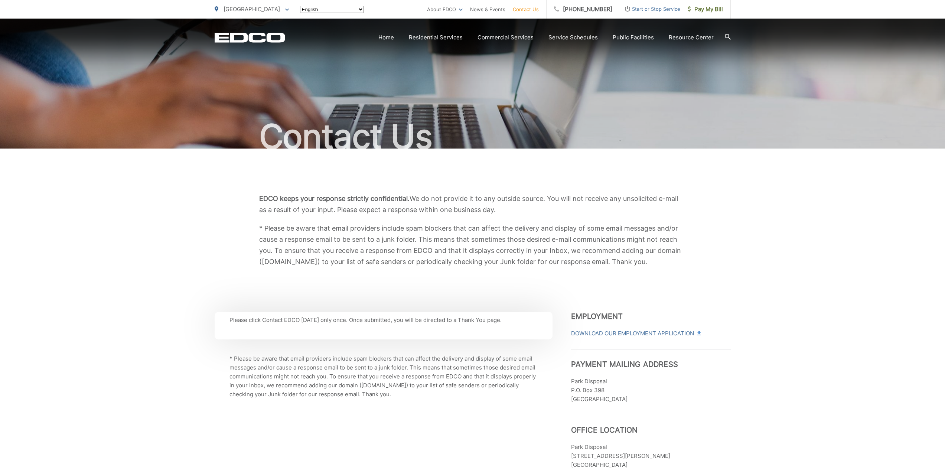 Image resolution: width=945 pixels, height=472 pixels. I want to click on a: Public Facilities, so click(633, 37).